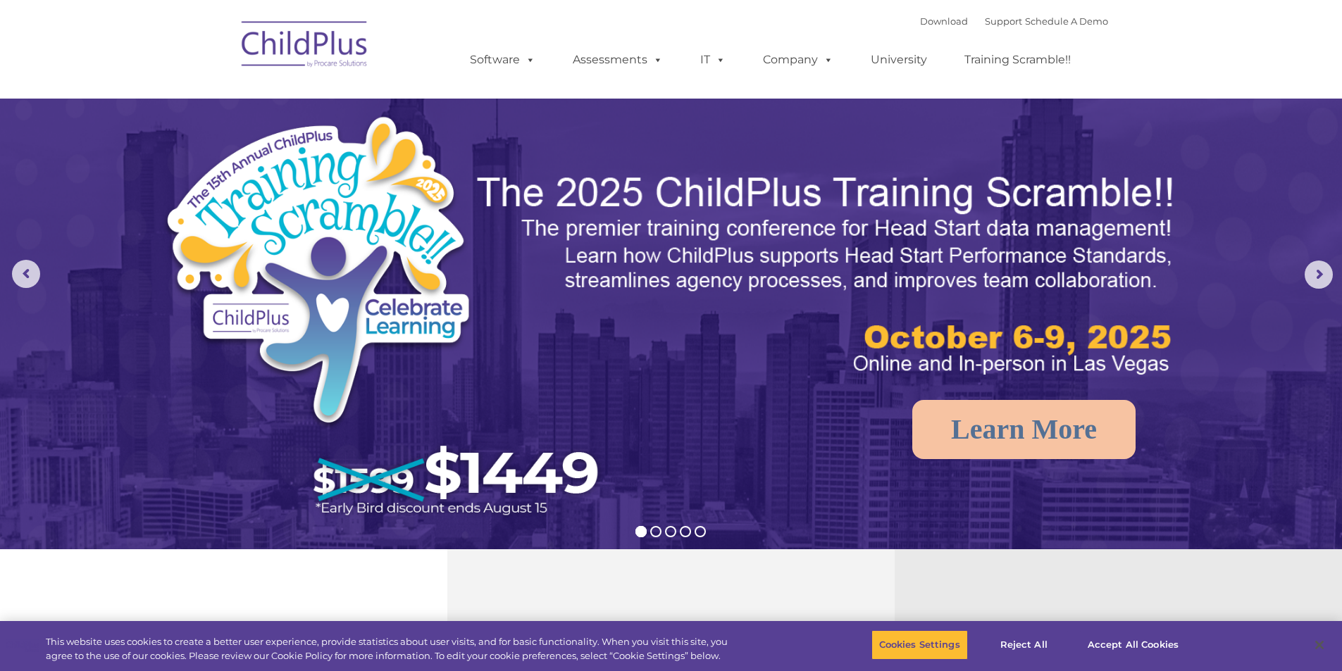 The width and height of the screenshot is (1342, 671). I want to click on a: Download, so click(944, 21).